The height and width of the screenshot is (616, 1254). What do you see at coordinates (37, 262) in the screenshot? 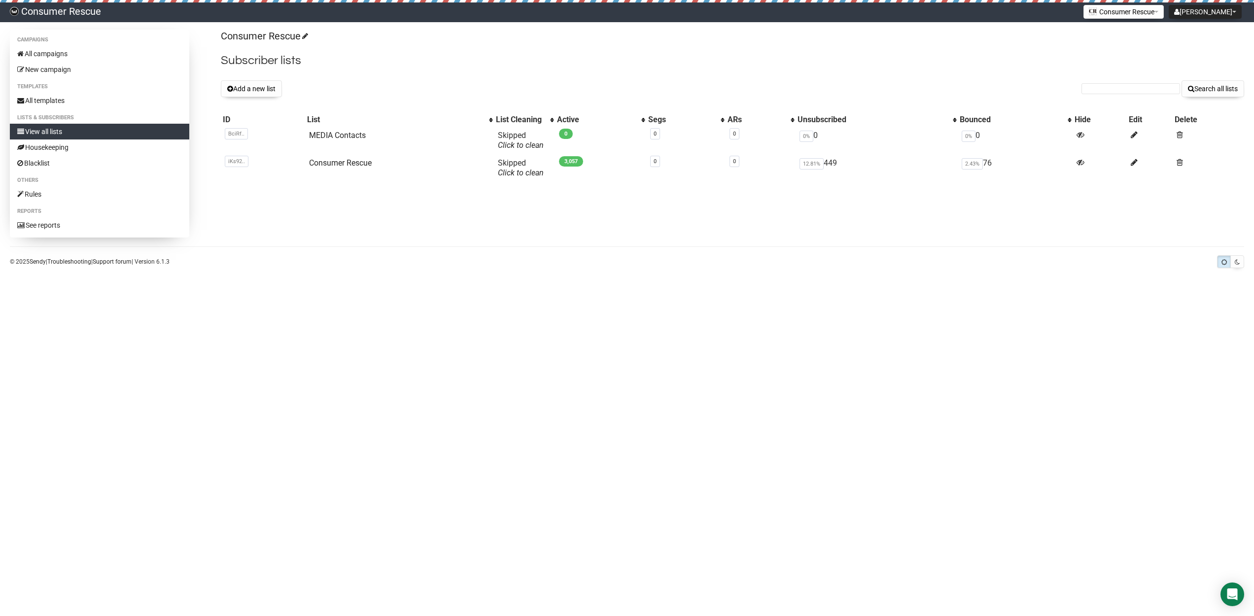
I see `a: Sendy` at bounding box center [37, 262].